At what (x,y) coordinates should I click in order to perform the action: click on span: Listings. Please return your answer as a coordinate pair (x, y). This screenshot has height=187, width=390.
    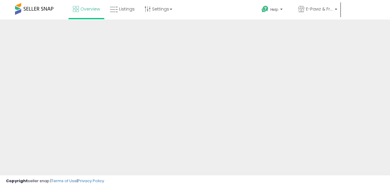
    Looking at the image, I should click on (127, 9).